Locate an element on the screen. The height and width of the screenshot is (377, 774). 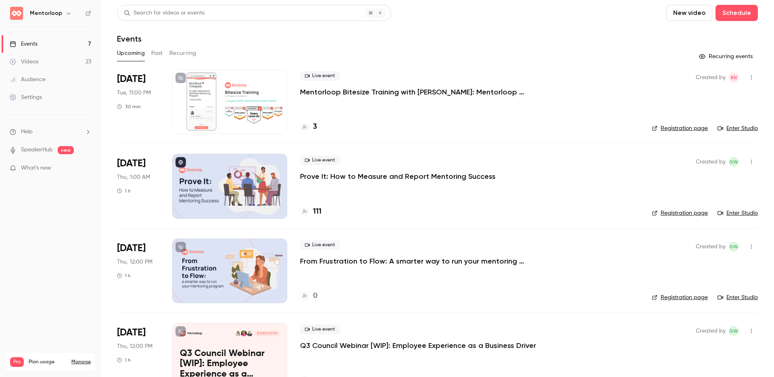
a: 3 is located at coordinates (308, 127).